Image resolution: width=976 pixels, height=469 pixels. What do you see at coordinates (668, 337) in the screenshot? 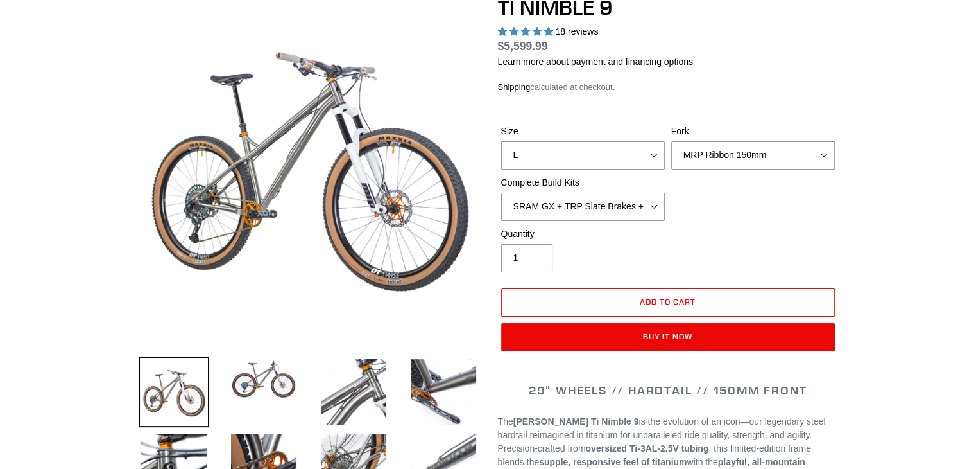
I see `button: Buy it now` at bounding box center [668, 337].